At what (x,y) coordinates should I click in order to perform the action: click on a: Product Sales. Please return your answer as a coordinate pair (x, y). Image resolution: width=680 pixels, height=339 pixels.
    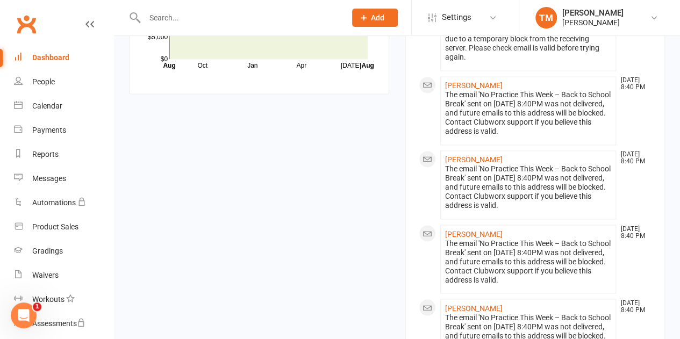
    Looking at the image, I should click on (63, 227).